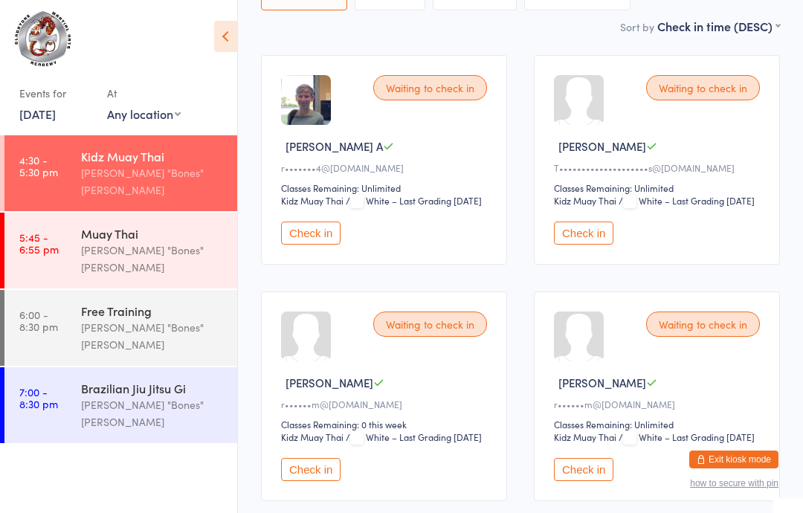 This screenshot has width=803, height=513. What do you see at coordinates (152, 388) in the screenshot?
I see `div: Brazilian Jiu Jitsu Gi` at bounding box center [152, 388].